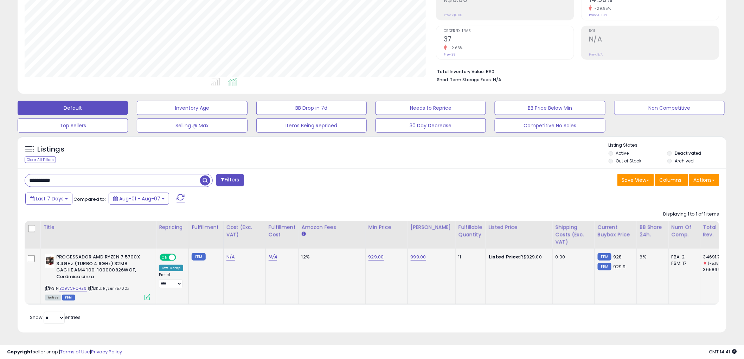  Describe the element at coordinates (576, 71) in the screenshot. I see `li: R$0` at that location.